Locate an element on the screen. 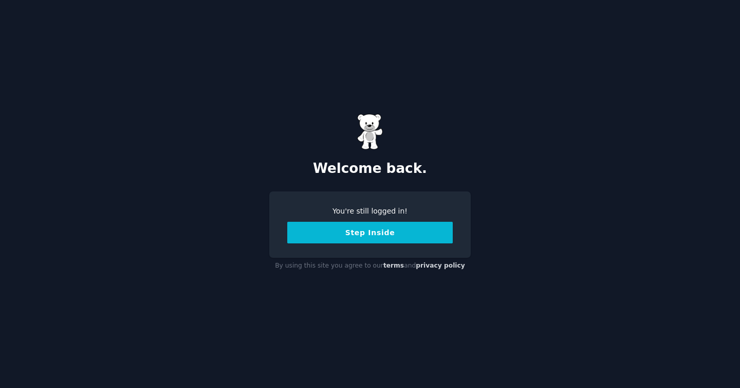 The height and width of the screenshot is (388, 740). a: privacy policy is located at coordinates (441, 265).